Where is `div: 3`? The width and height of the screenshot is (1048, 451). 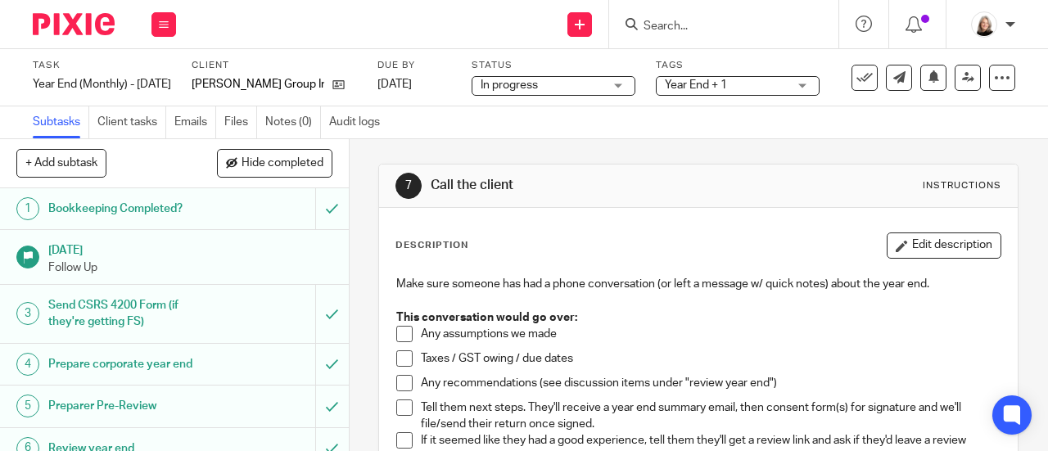
div: 3 is located at coordinates (28, 313).